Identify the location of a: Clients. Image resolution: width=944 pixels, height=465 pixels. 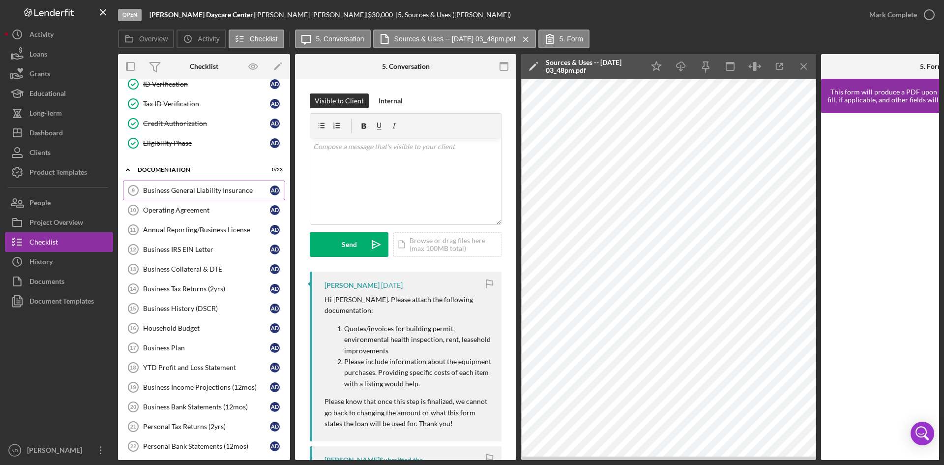
(59, 152).